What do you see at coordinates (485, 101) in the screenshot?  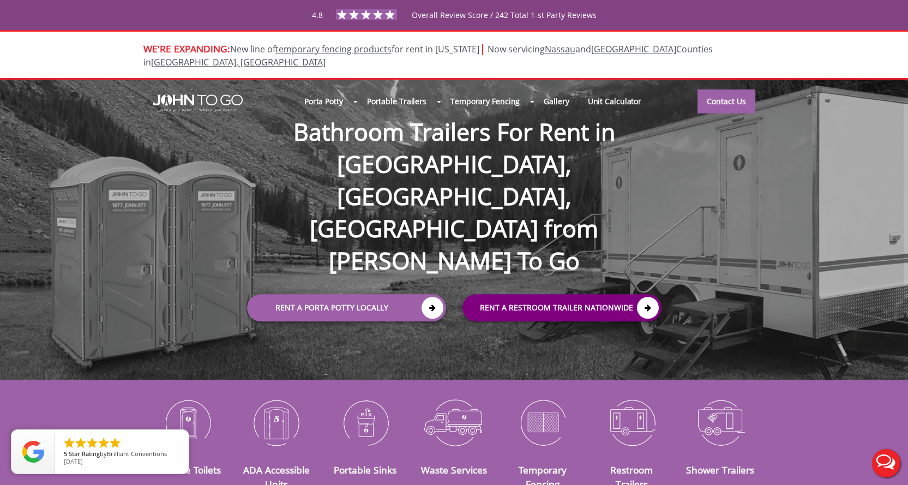 I see `a: Temporary Fencing` at bounding box center [485, 101].